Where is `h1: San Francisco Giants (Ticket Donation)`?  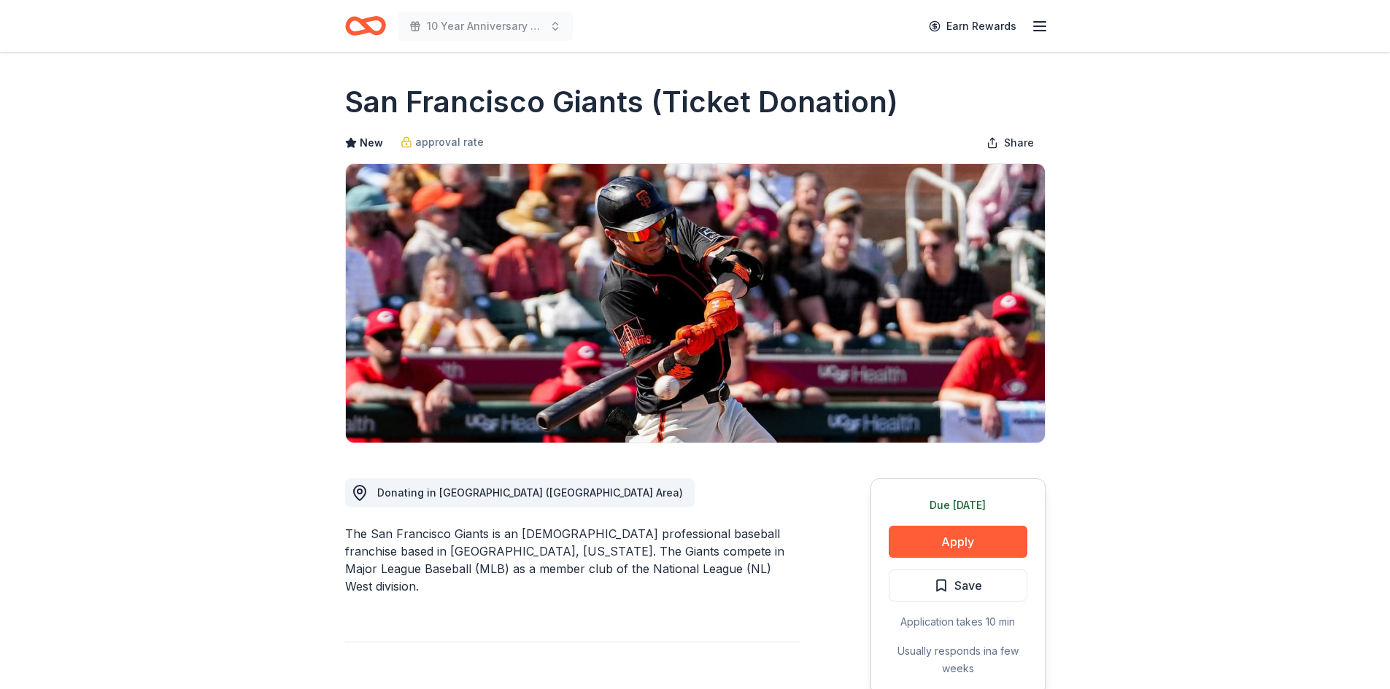 h1: San Francisco Giants (Ticket Donation) is located at coordinates (622, 102).